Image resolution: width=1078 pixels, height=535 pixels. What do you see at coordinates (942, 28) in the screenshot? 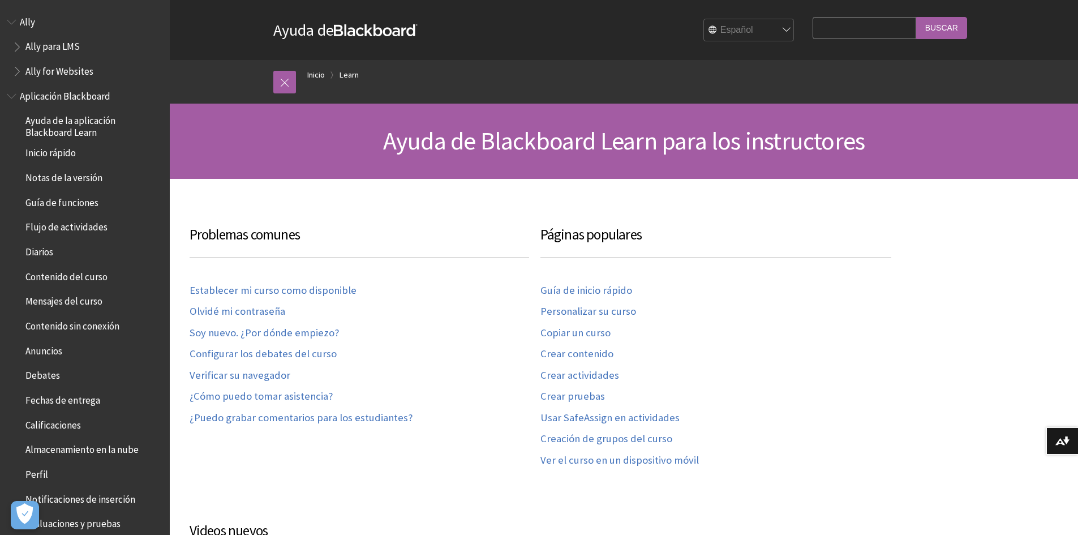
I see `input: Buscar` at bounding box center [942, 28].